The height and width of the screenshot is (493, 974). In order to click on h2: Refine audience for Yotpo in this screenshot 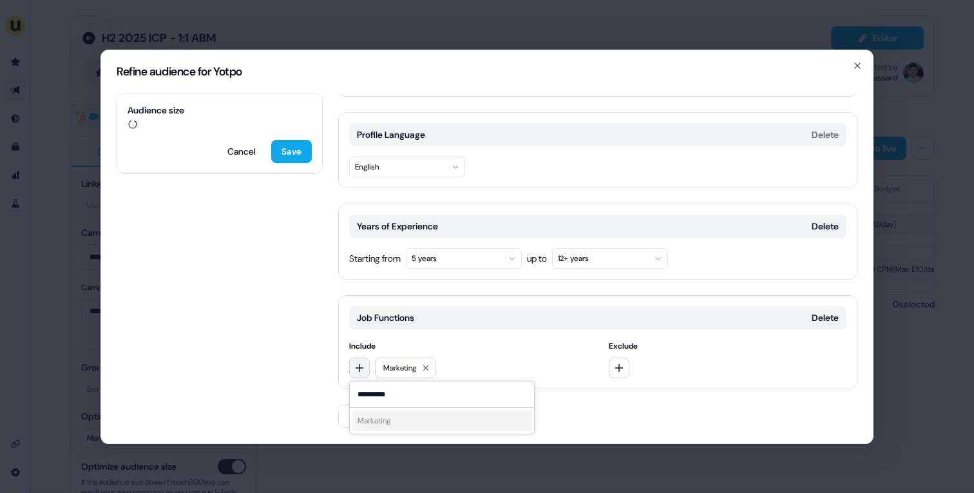, I will do `click(487, 72)`.